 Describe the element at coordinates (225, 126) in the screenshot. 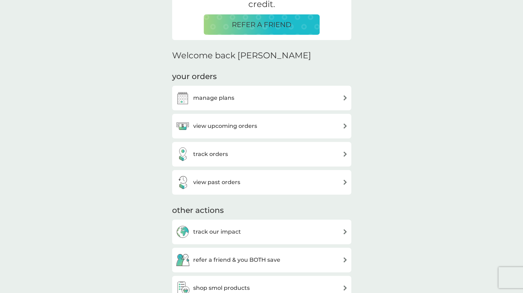

I see `h3: view upcoming orders` at that location.